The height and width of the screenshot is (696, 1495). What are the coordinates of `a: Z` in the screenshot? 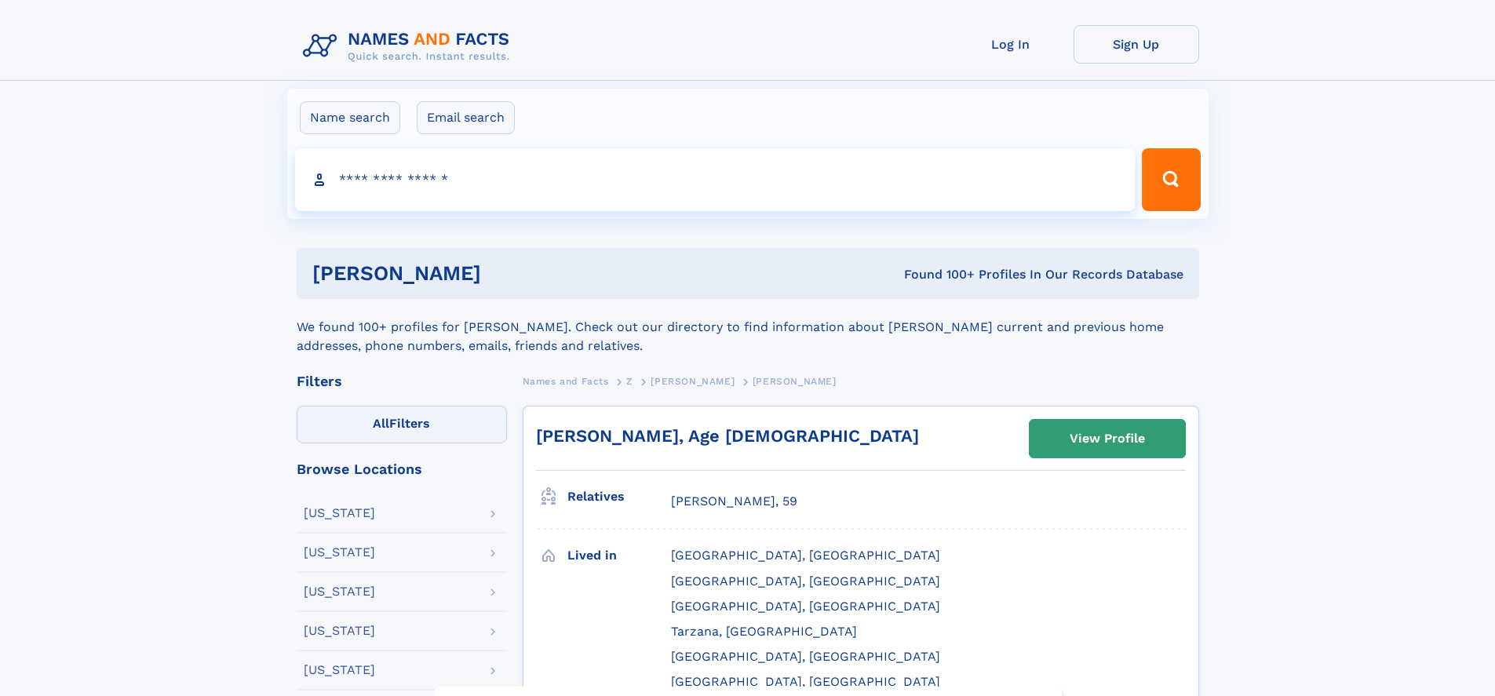 It's located at (629, 381).